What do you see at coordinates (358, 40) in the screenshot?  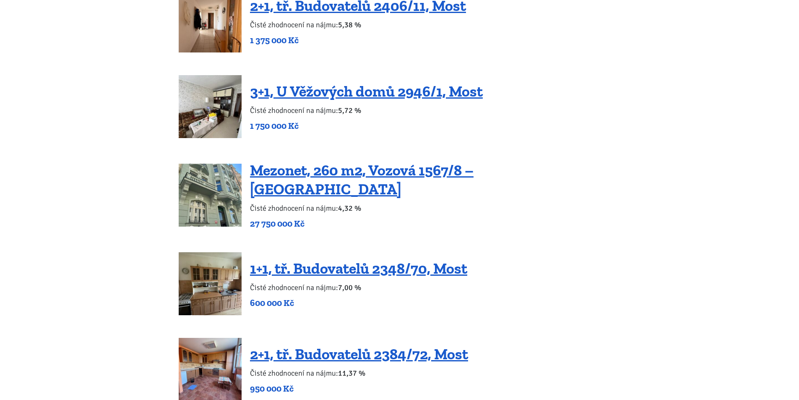 I see `p: 1 375 000 Kč` at bounding box center [358, 40].